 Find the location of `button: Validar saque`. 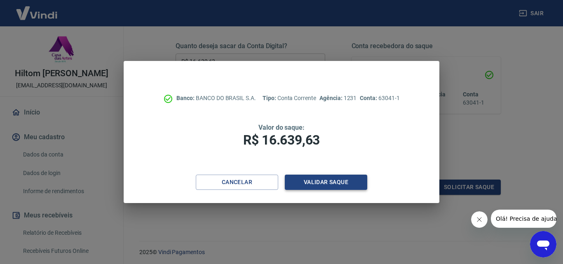

button: Validar saque is located at coordinates (326, 182).